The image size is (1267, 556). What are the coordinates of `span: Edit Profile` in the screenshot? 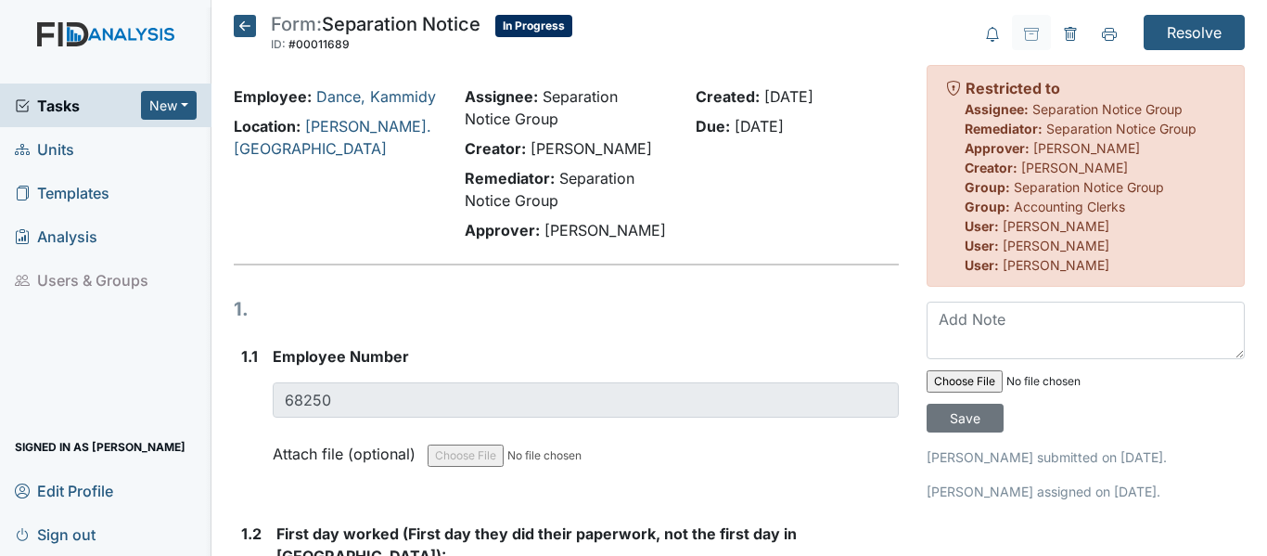 It's located at (64, 490).